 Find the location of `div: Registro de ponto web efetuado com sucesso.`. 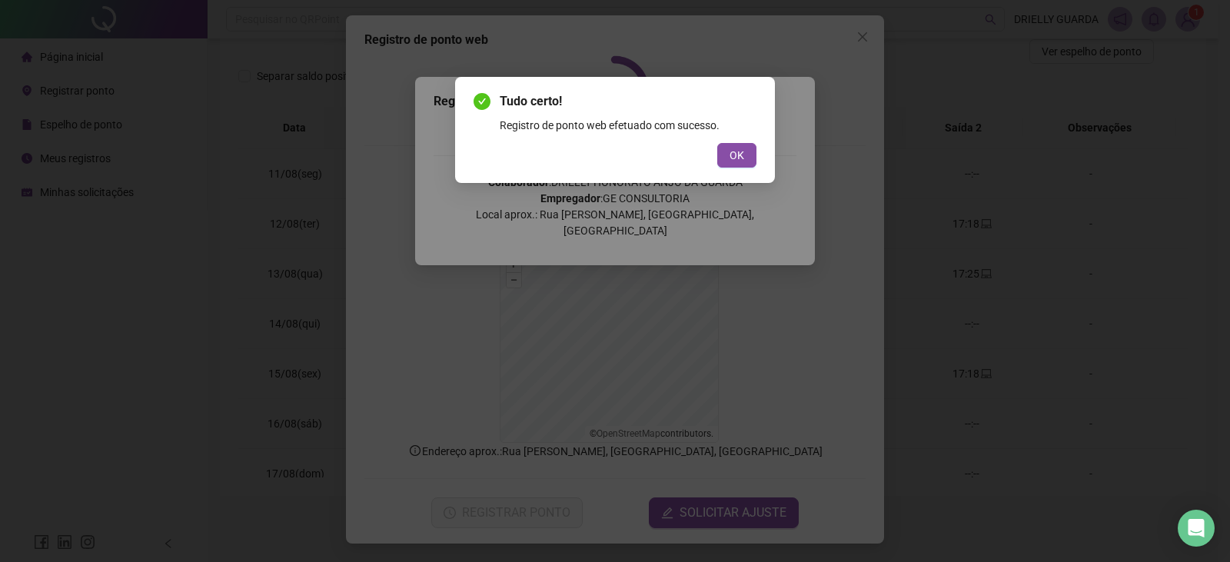

div: Registro de ponto web efetuado com sucesso. is located at coordinates (628, 125).